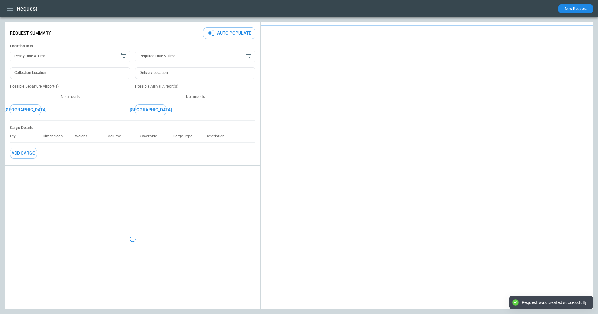 The height and width of the screenshot is (314, 598). What do you see at coordinates (133, 46) in the screenshot?
I see `h6: Location Info` at bounding box center [133, 46].